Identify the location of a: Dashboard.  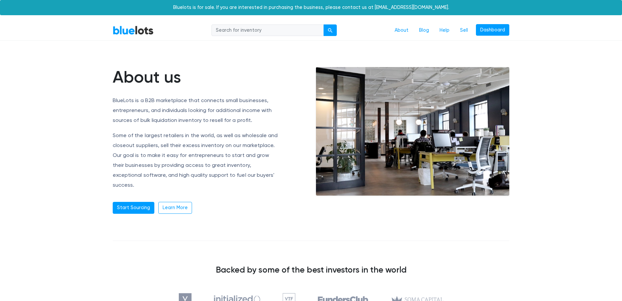
(493, 30).